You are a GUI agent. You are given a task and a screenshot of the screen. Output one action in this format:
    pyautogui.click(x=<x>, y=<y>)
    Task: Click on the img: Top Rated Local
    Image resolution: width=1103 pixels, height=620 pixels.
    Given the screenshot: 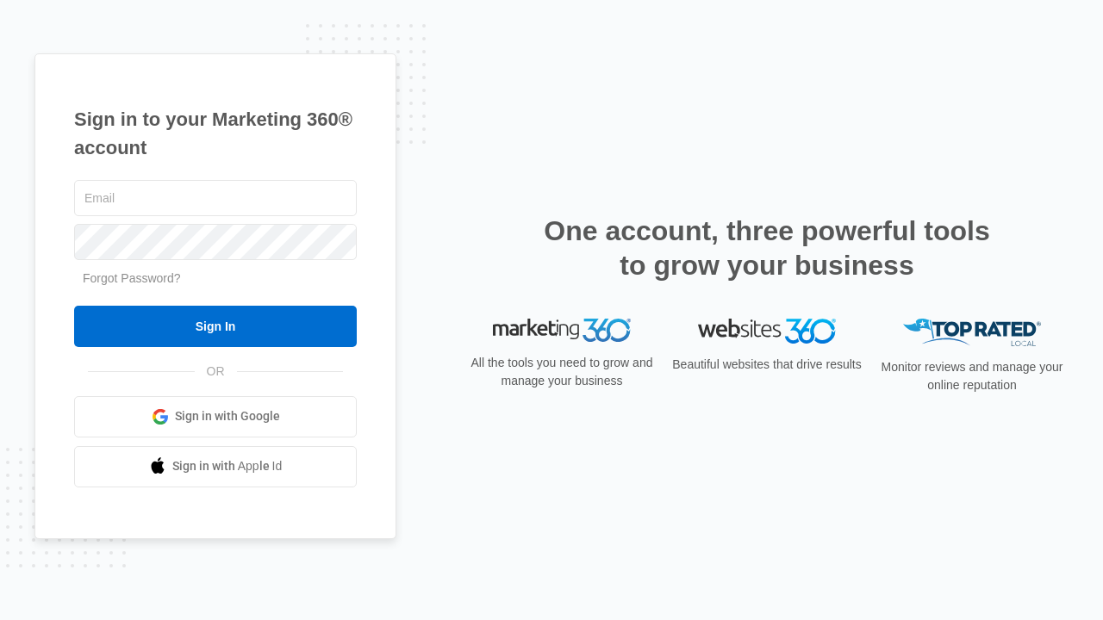 What is the action you would take?
    pyautogui.click(x=972, y=333)
    